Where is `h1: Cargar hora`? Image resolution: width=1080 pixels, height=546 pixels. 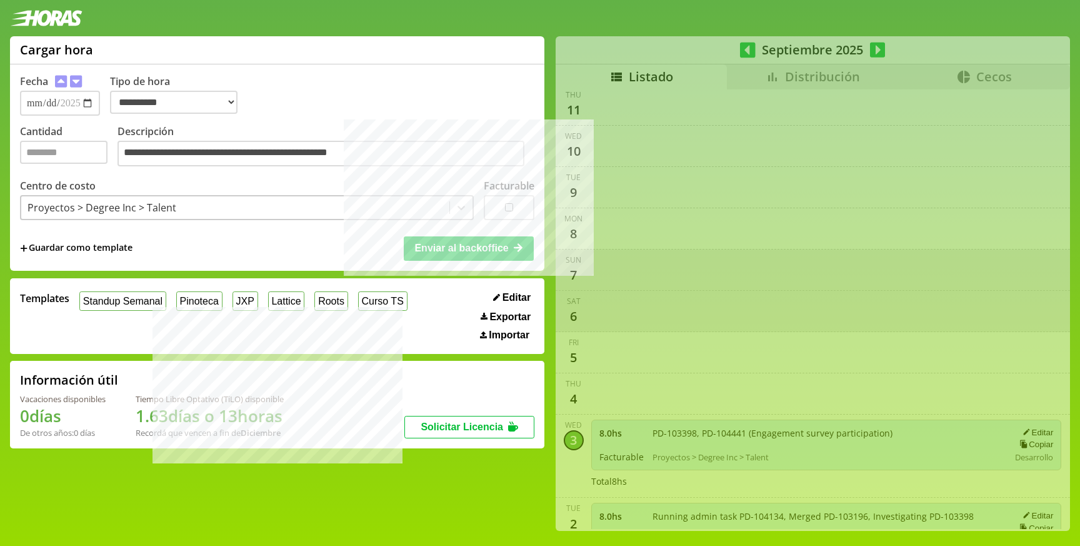 h1: Cargar hora is located at coordinates (56, 49).